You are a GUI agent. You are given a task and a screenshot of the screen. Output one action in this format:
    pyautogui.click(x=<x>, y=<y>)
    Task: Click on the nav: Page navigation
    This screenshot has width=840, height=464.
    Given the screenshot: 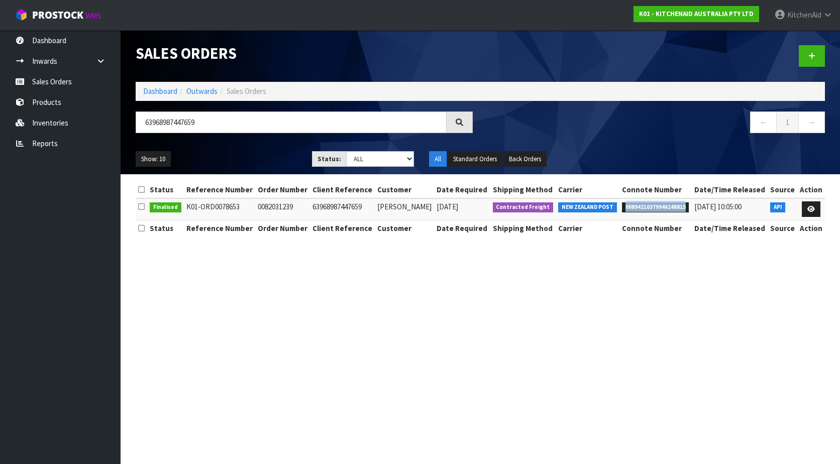 What is the action you would take?
    pyautogui.click(x=656, y=124)
    